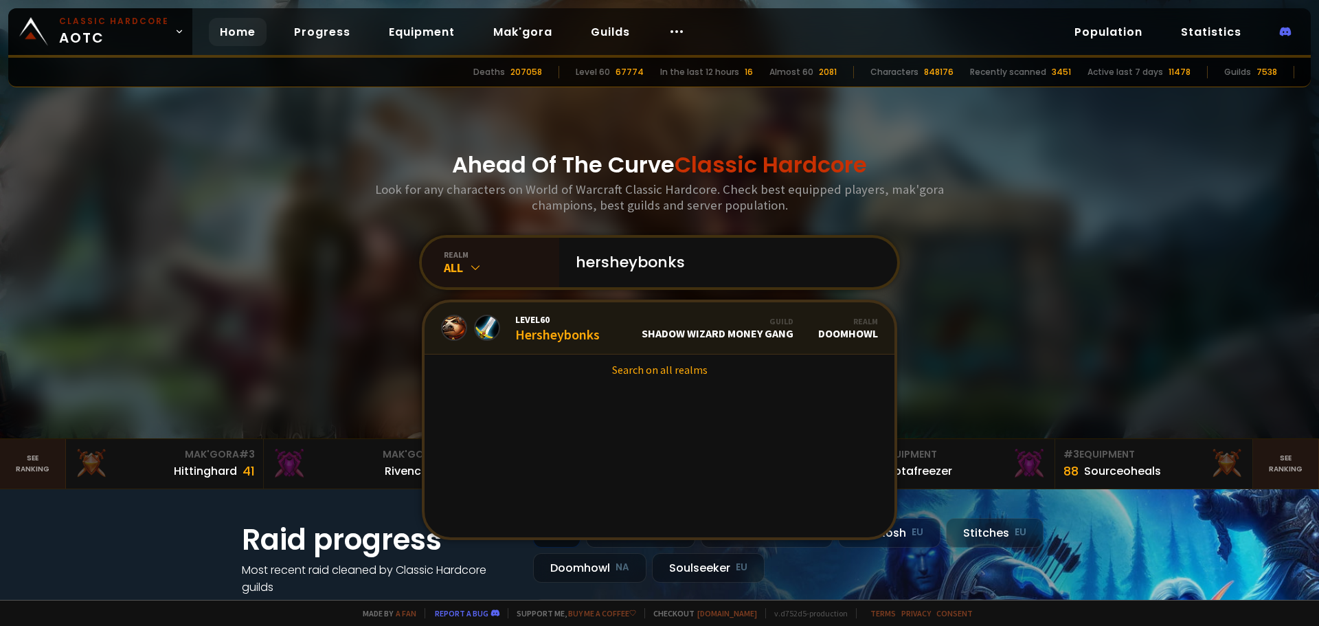 The width and height of the screenshot is (1319, 626). What do you see at coordinates (1286, 464) in the screenshot?
I see `a: Seeranking` at bounding box center [1286, 464].